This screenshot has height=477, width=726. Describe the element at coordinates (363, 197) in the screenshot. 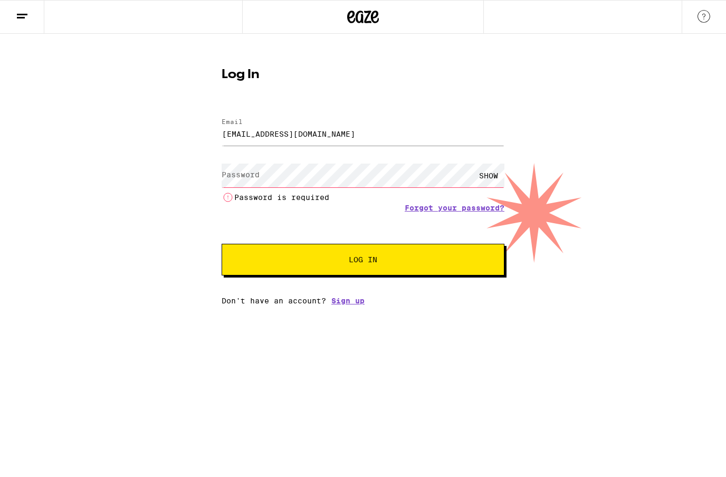

I see `li: Password is required` at that location.